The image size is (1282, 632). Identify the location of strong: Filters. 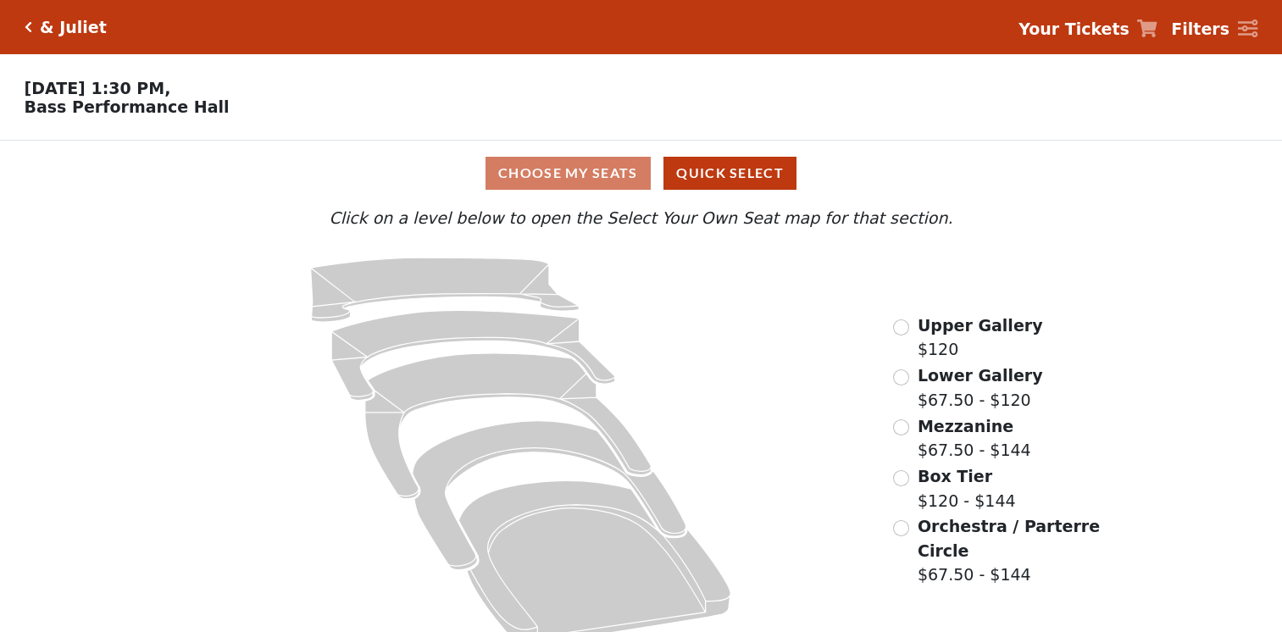
(1200, 29).